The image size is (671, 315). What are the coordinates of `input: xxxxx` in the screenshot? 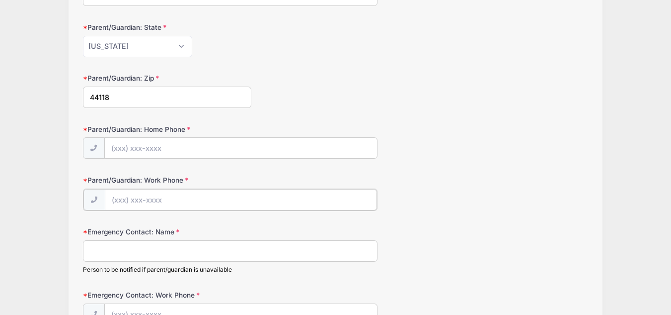 It's located at (167, 97).